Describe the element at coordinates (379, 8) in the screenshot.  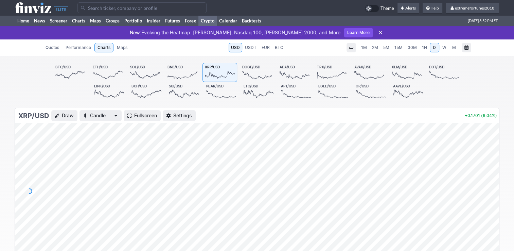
I see `a: Theme` at that location.